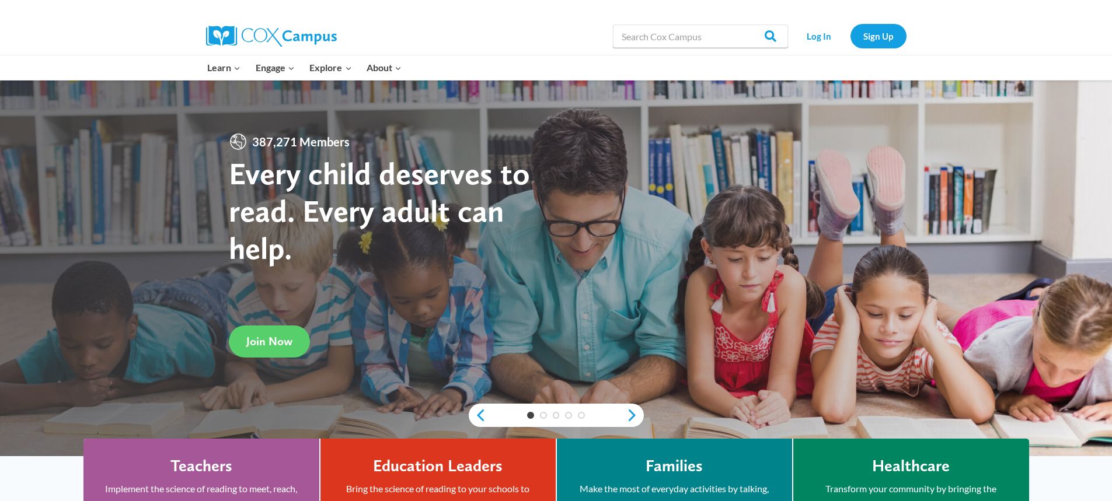 The height and width of the screenshot is (501, 1112). I want to click on span: Join Now, so click(269, 342).